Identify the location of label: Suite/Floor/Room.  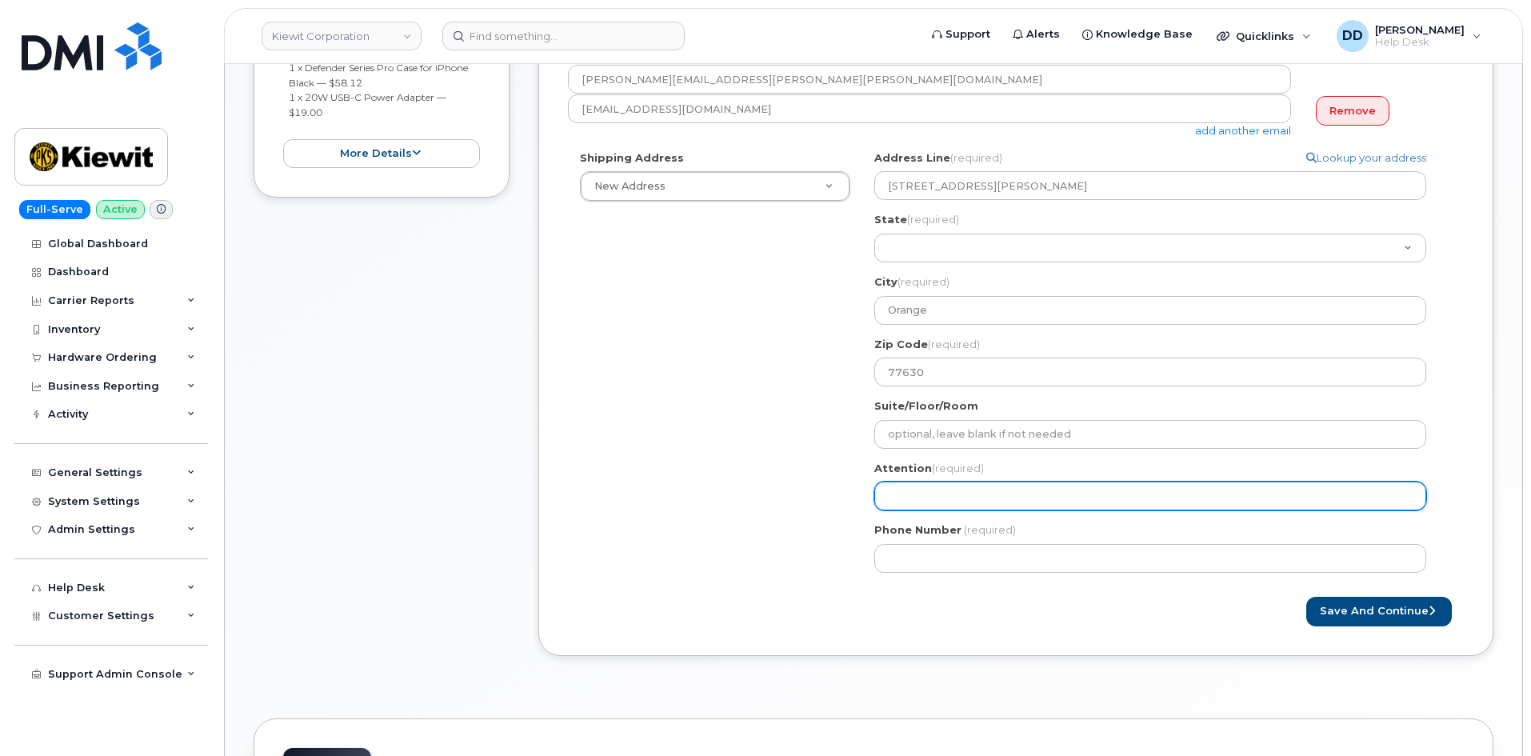
(926, 406).